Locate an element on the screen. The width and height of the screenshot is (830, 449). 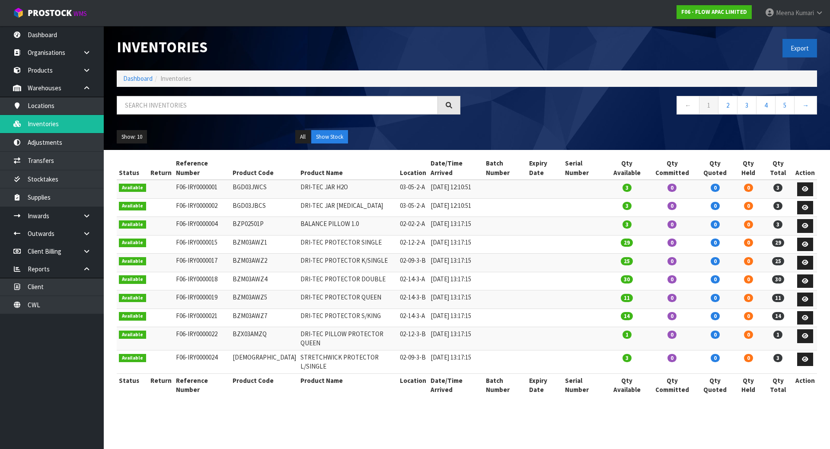
td: DRI-TEC PROTECTOR DOUBLE is located at coordinates (348, 281).